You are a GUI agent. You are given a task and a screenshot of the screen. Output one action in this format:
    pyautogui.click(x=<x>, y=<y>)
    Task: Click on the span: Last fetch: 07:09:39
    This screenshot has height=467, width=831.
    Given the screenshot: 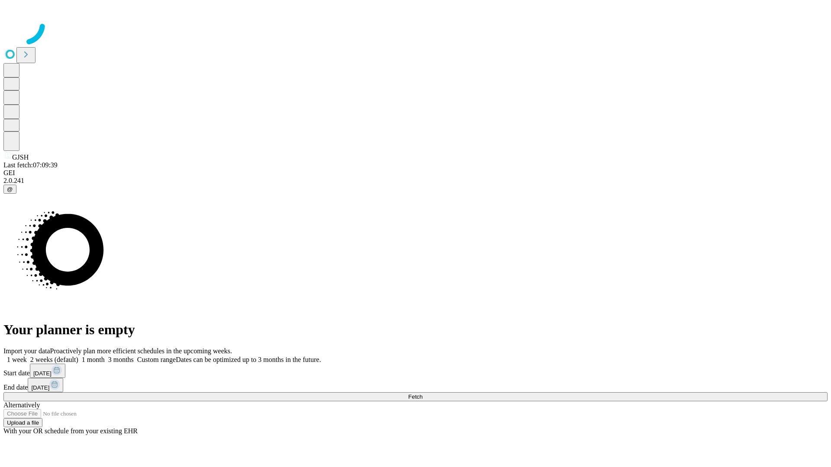 What is the action you would take?
    pyautogui.click(x=30, y=165)
    